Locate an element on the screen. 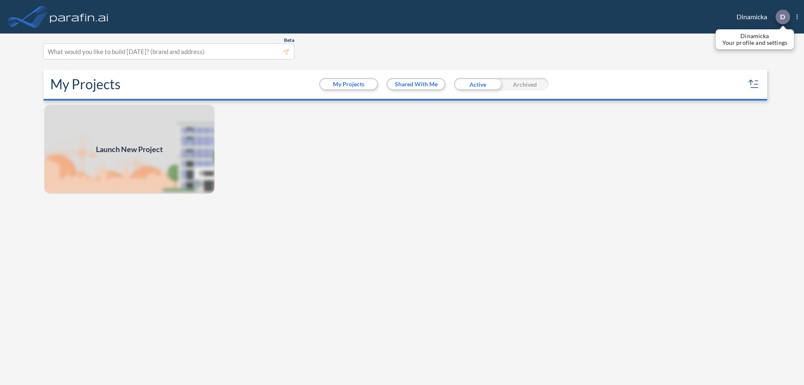  p: D is located at coordinates (783, 17).